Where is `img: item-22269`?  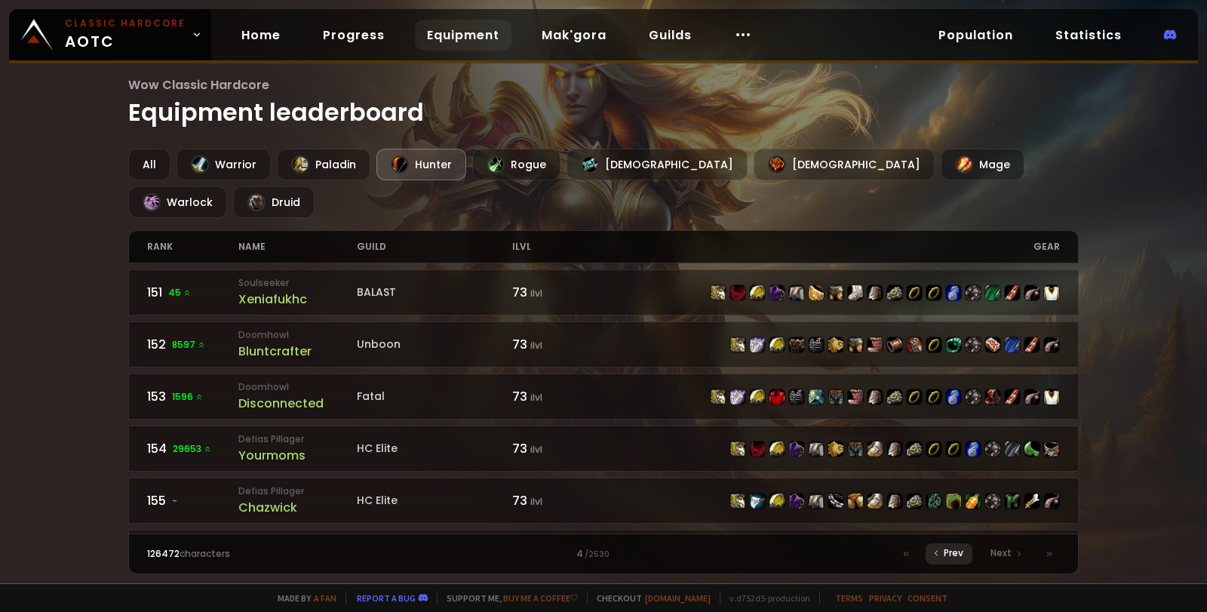 img: item-22269 is located at coordinates (1013, 449).